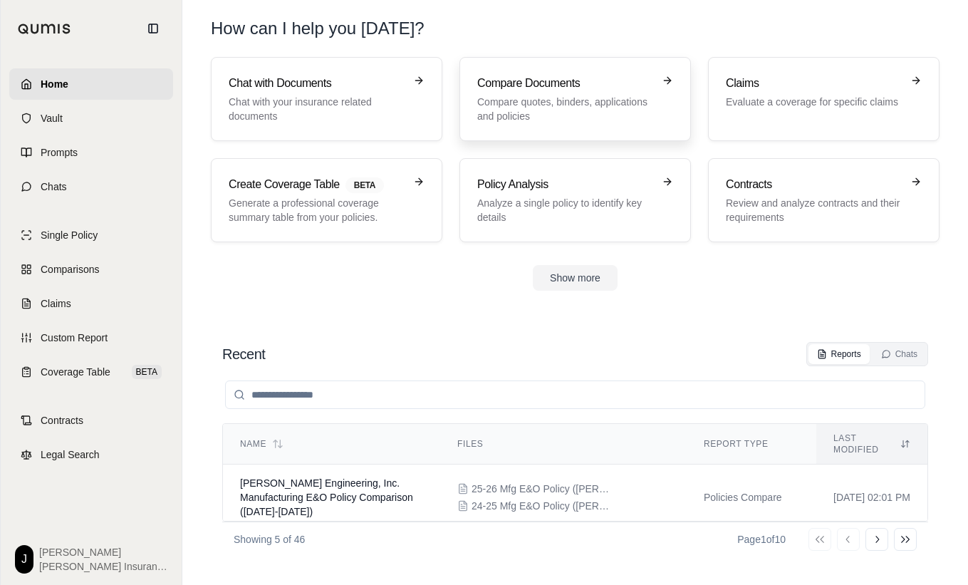 This screenshot has height=585, width=968. I want to click on h3: Claims, so click(813, 83).